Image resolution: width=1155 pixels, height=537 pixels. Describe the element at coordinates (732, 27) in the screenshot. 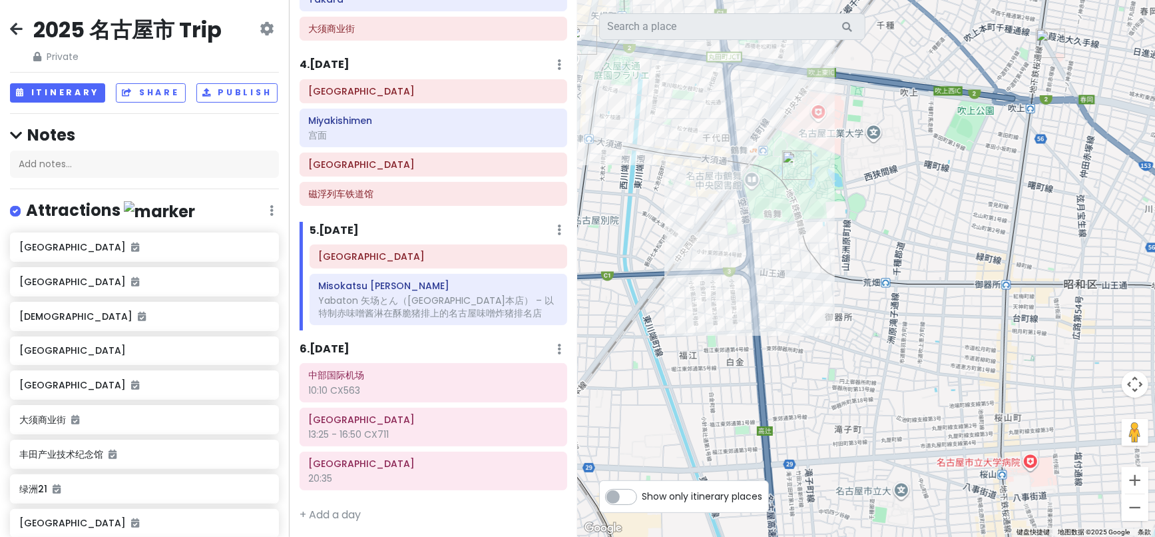

I see `input: Search a place` at that location.